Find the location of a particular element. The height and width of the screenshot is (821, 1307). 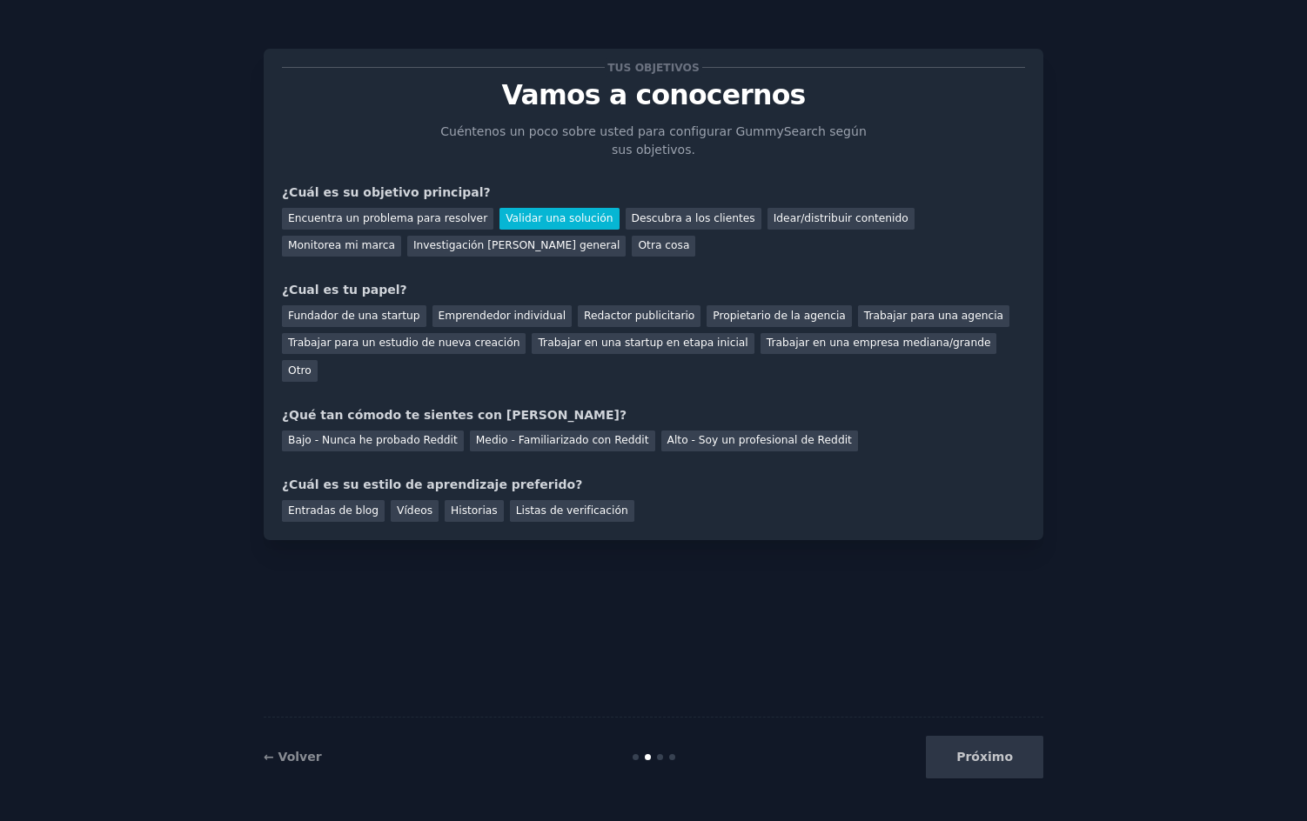

font: Monitorea mi marca is located at coordinates (341, 245).